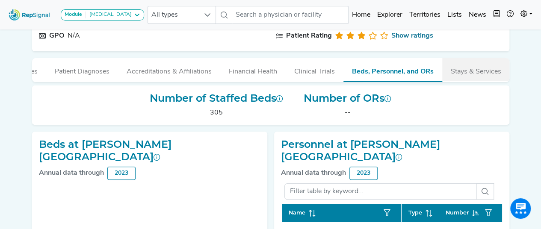 The image size is (541, 229). Describe the element at coordinates (74, 36) in the screenshot. I see `div: N/A` at that location.